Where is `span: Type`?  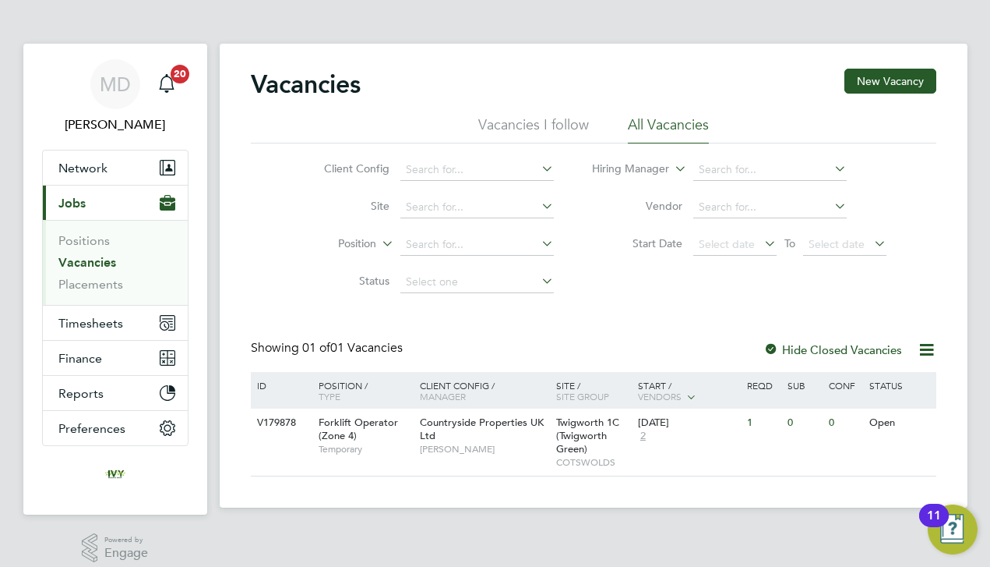
span: Type is located at coordinates (330, 396).